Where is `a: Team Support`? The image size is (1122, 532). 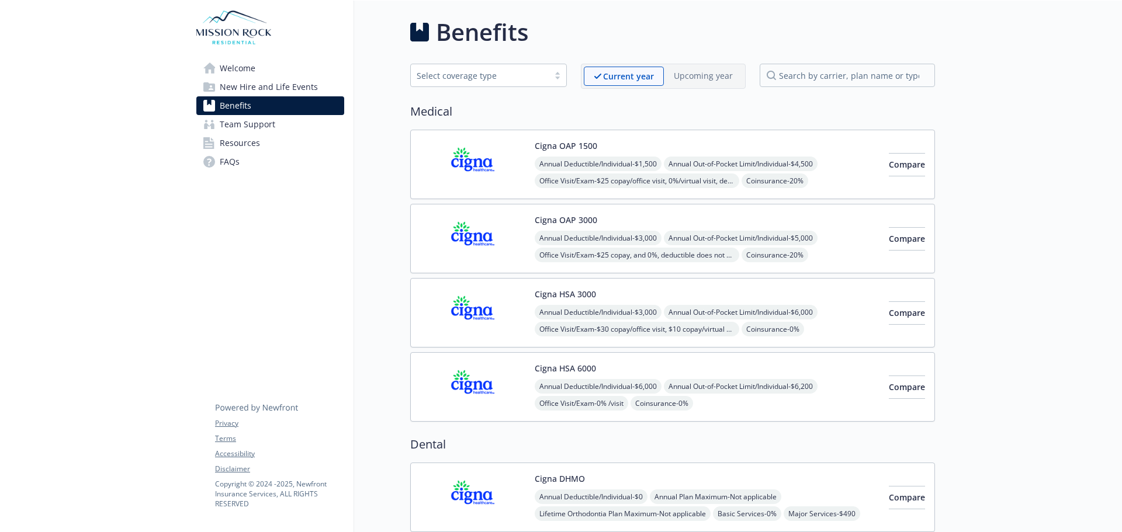 a: Team Support is located at coordinates (270, 124).